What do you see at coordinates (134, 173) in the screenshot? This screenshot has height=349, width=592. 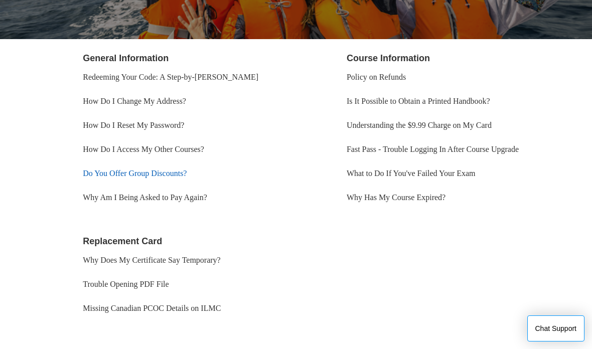 I see `a: Do You Offer Group Discounts?` at bounding box center [134, 173].